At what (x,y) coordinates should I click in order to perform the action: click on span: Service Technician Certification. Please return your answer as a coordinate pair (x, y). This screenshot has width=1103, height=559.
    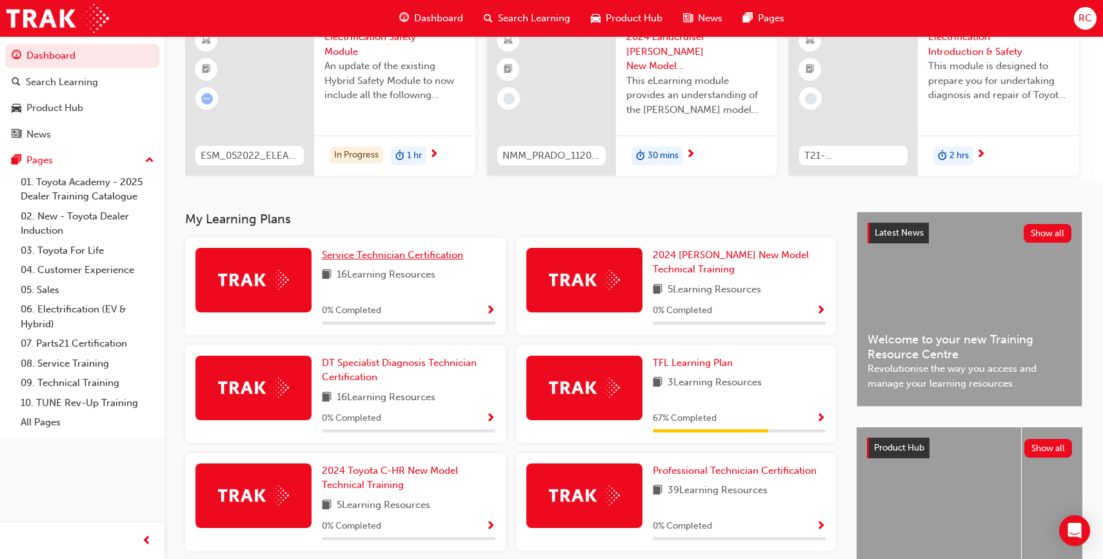
    Looking at the image, I should click on (392, 255).